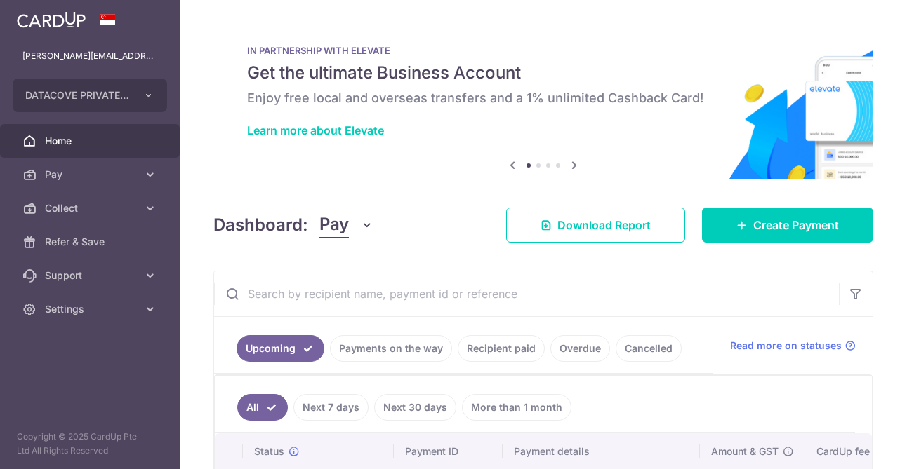 The image size is (907, 469). I want to click on a: Download Report, so click(595, 225).